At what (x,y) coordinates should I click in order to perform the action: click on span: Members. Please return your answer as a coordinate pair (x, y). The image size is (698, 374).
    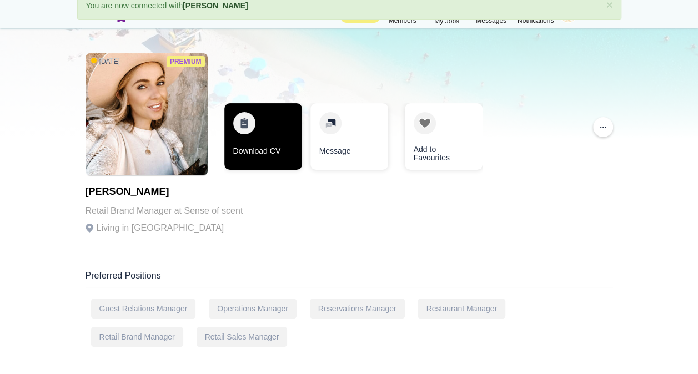
    Looking at the image, I should click on (402, 21).